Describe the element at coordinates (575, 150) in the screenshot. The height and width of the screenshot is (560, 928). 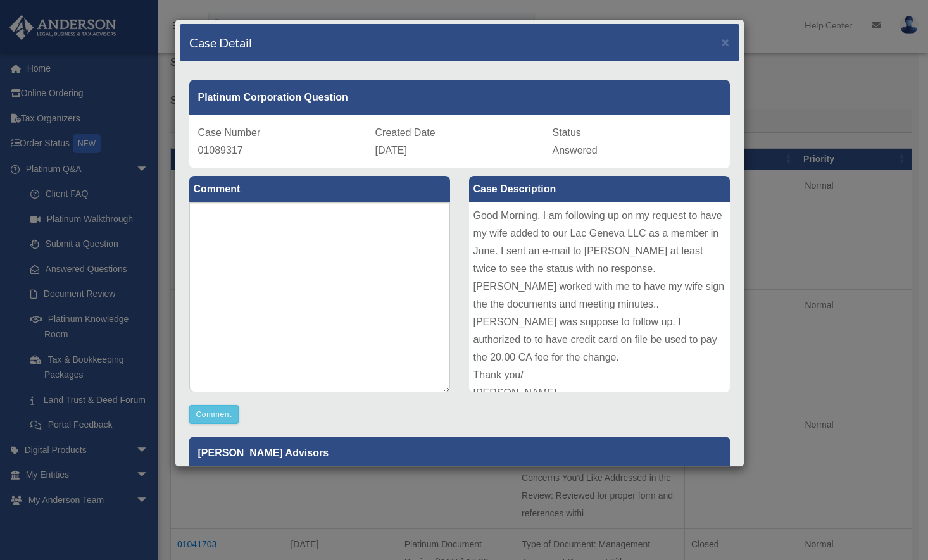
I see `span: Answered` at that location.